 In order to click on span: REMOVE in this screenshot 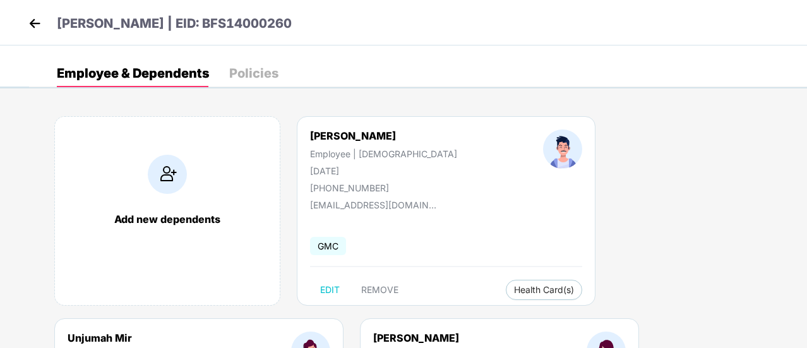, I will do `click(380, 290)`.